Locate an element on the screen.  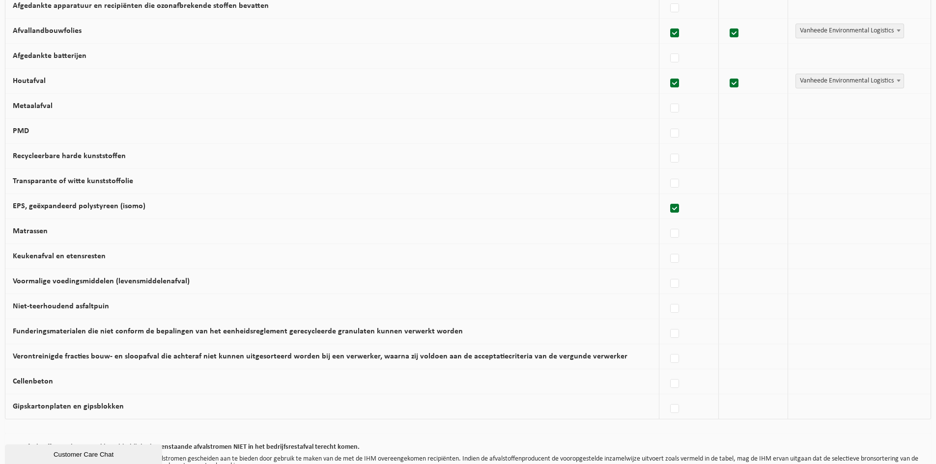
div: Customer Care Chat is located at coordinates (79, 12).